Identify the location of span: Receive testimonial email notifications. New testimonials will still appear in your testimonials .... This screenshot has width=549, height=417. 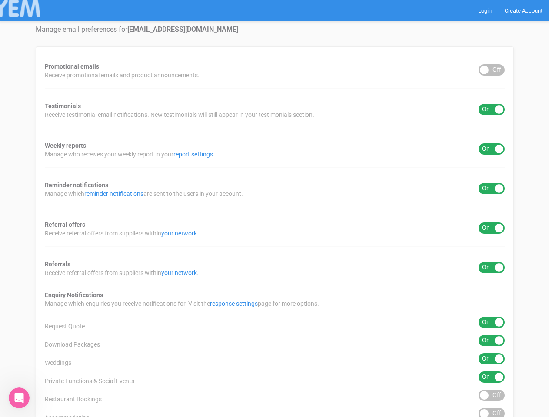
(180, 115).